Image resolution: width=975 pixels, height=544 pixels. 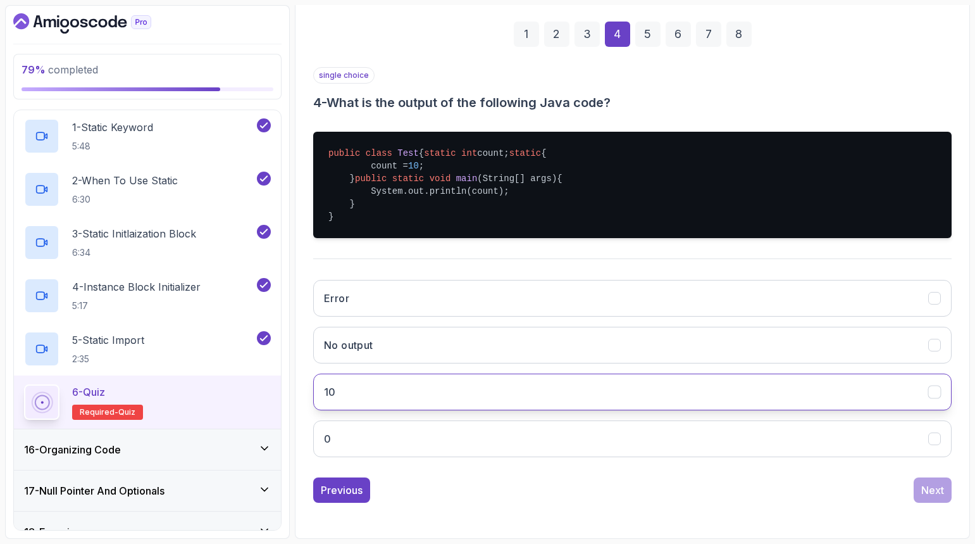 I want to click on div: Previous, so click(x=342, y=490).